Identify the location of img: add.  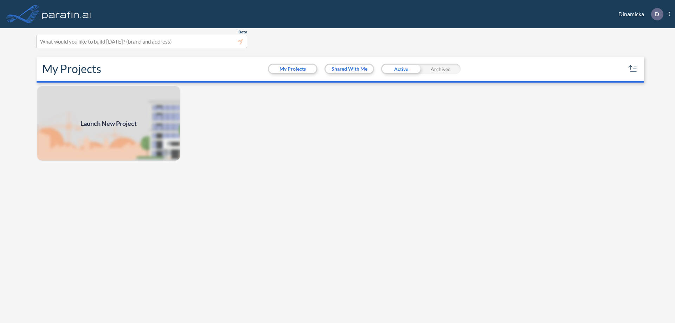
(109, 123).